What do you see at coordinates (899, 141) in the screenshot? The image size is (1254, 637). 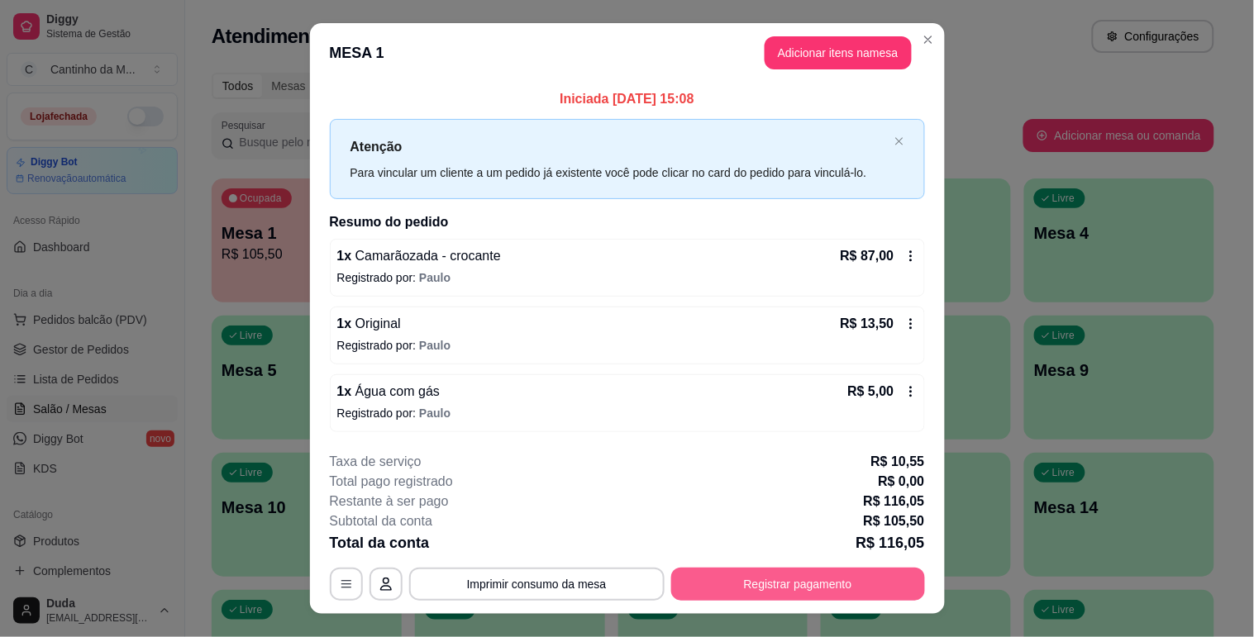 I see `button: close` at bounding box center [899, 141].